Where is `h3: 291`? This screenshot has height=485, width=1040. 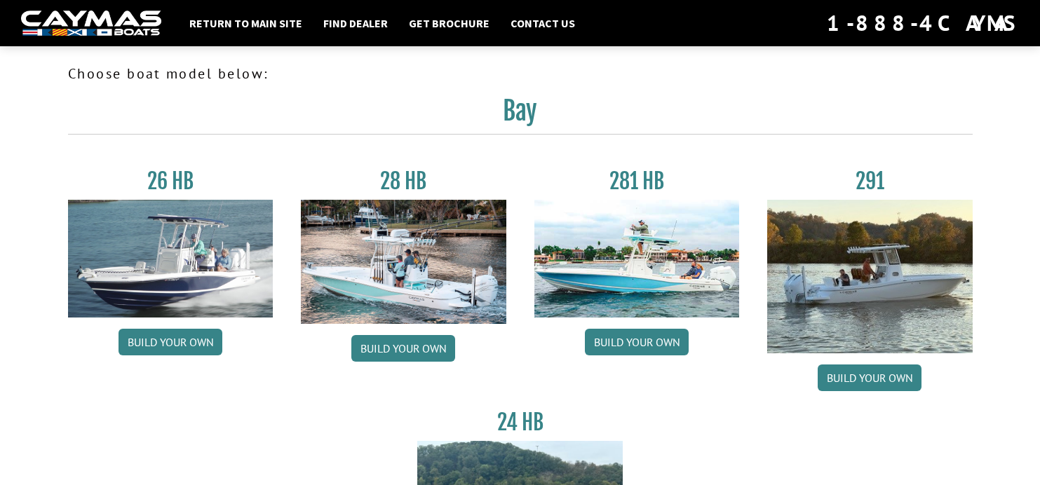 h3: 291 is located at coordinates (870, 181).